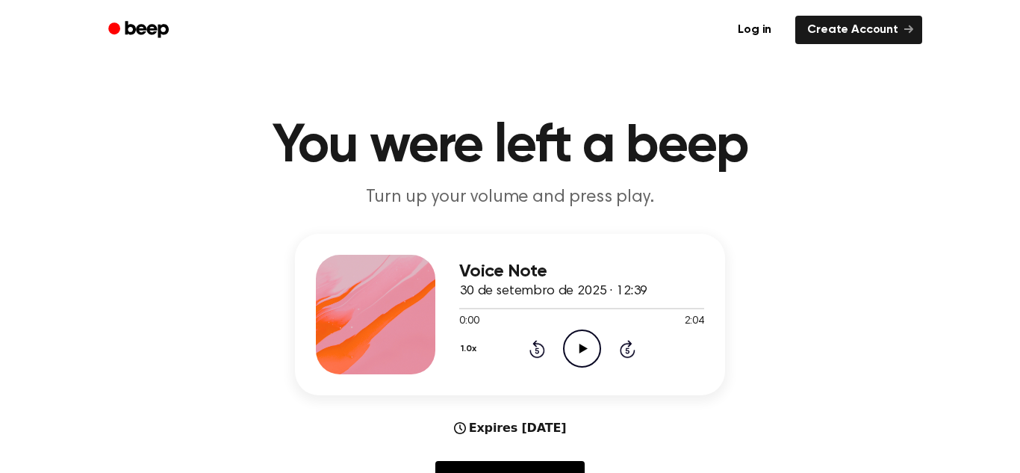  Describe the element at coordinates (694, 321) in the screenshot. I see `span: 2:04` at that location.